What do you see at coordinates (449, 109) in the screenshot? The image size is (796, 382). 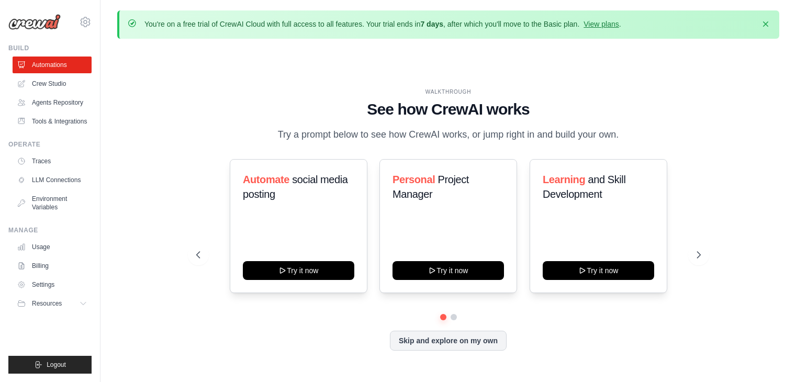 I see `h1: See how CrewAI works` at bounding box center [449, 109].